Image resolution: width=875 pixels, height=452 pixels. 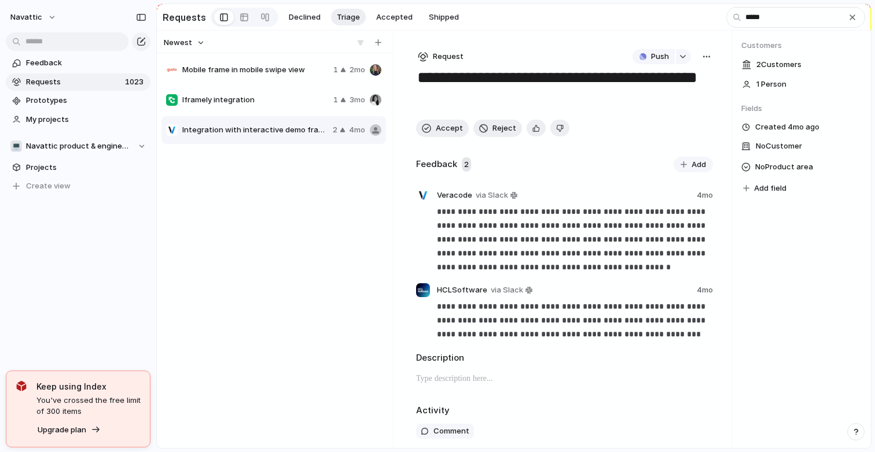 I want to click on span: Reject, so click(x=504, y=128).